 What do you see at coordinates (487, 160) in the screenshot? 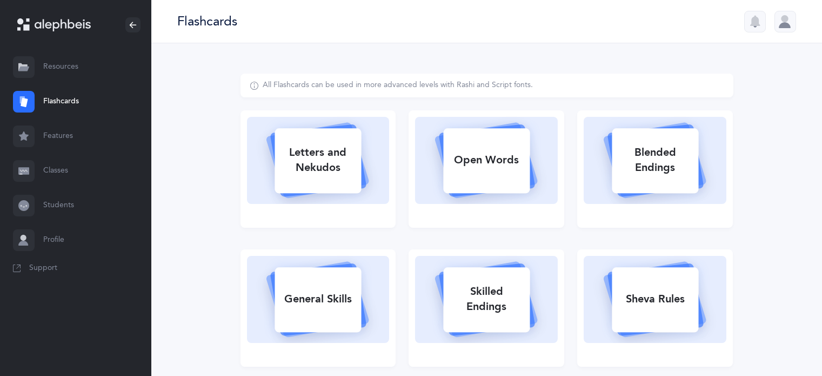
I see `div: Open Words` at bounding box center [487, 160].